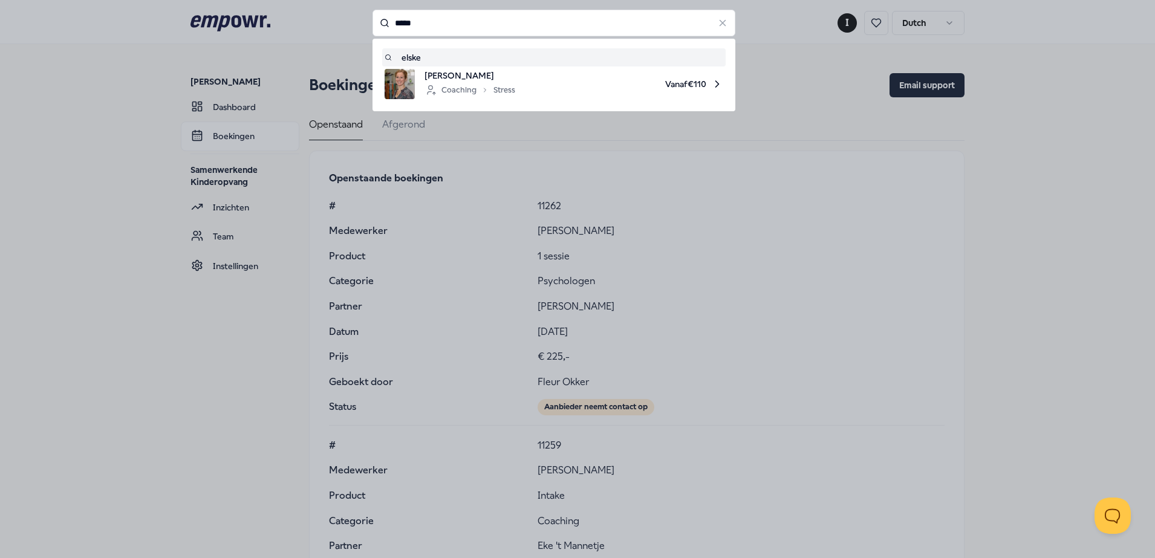 The width and height of the screenshot is (1155, 558). I want to click on a: elske, so click(554, 57).